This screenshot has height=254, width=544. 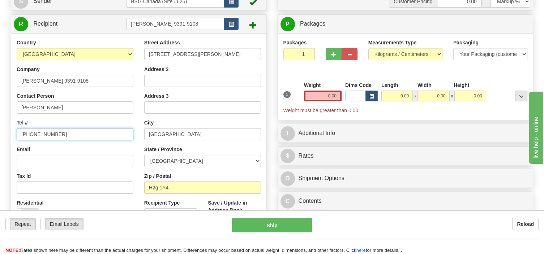 I want to click on label: No, so click(x=27, y=215).